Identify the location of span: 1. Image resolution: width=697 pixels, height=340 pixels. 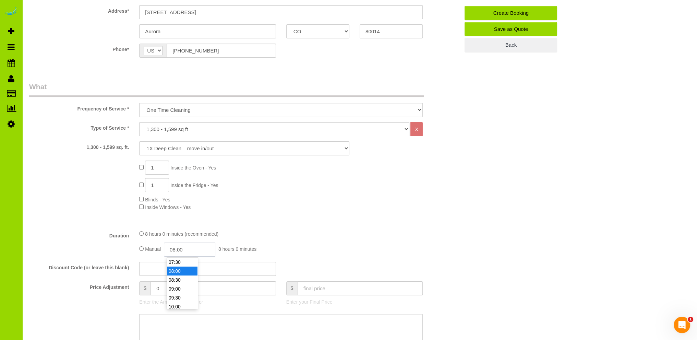
(691, 319).